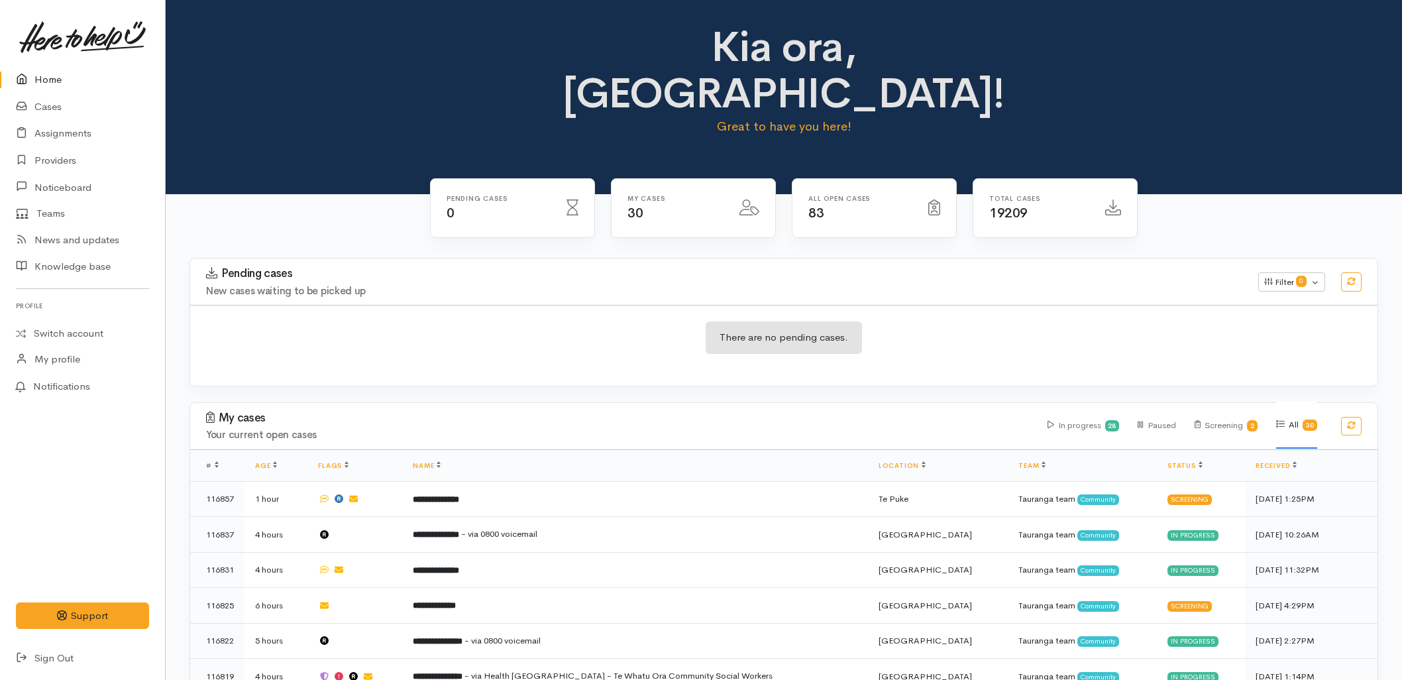  Describe the element at coordinates (82, 616) in the screenshot. I see `button: Support` at that location.